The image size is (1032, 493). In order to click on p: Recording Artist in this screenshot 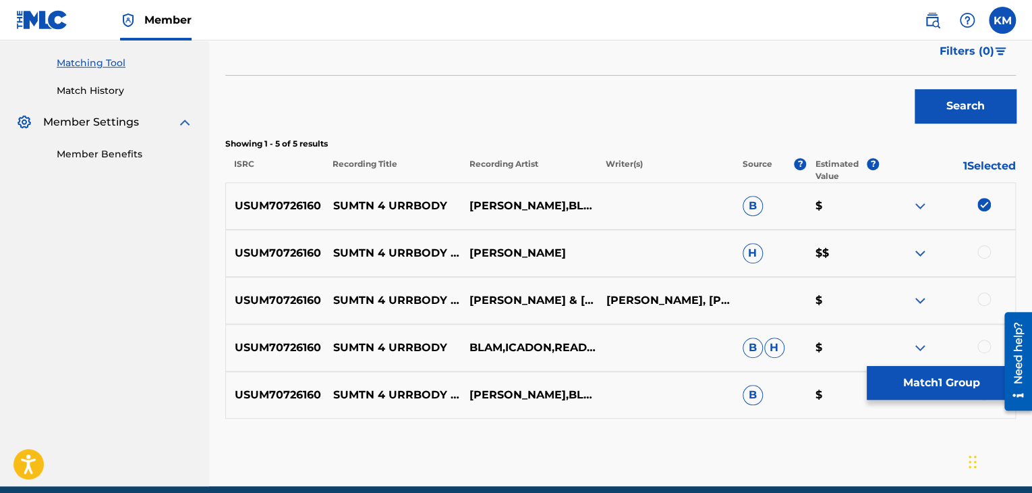, I will do `click(528, 170)`.